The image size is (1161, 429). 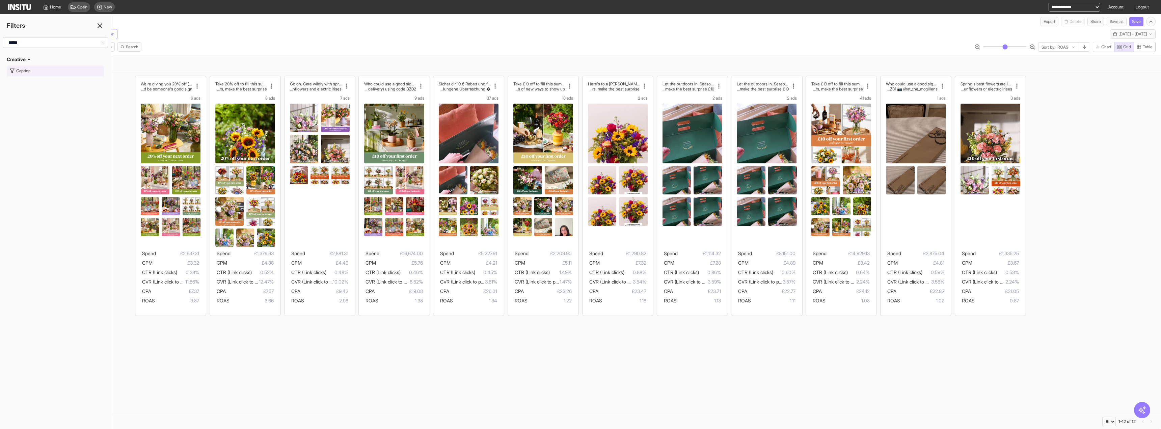 What do you see at coordinates (263, 272) in the screenshot?
I see `span: 0.52%` at bounding box center [263, 272].